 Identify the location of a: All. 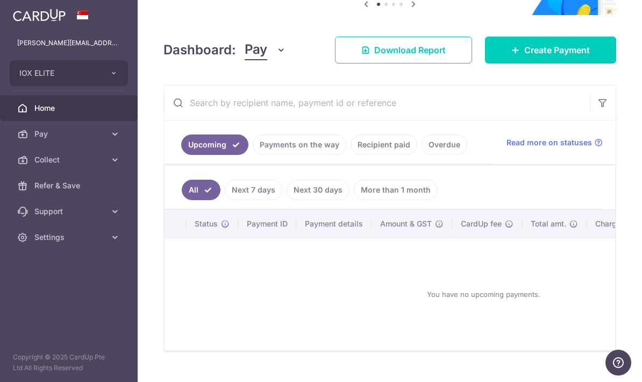
(201, 190).